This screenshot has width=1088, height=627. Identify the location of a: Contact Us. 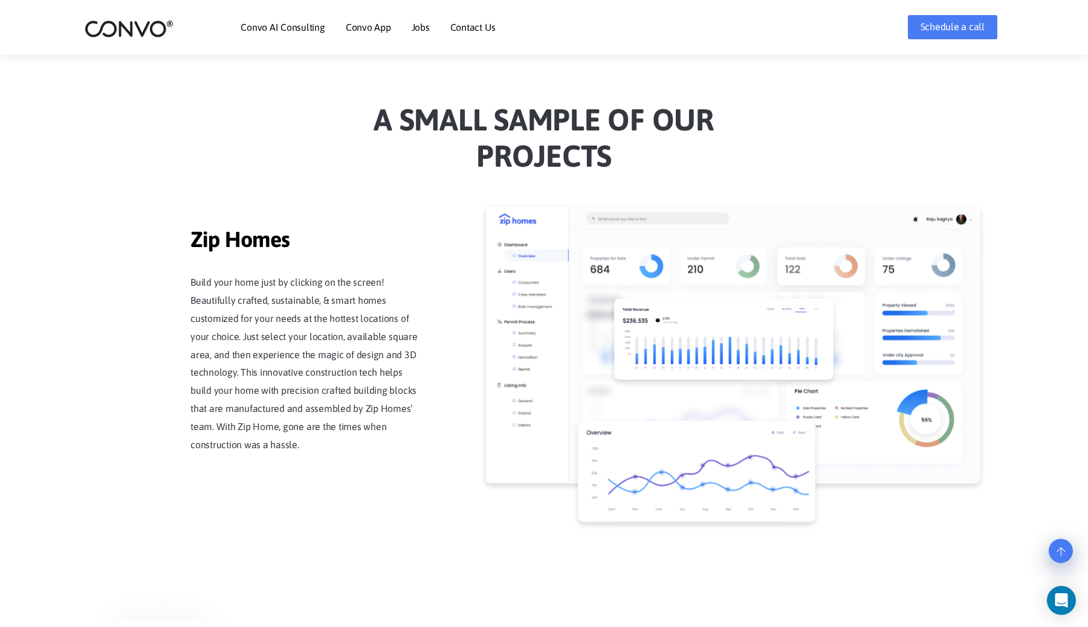
(473, 27).